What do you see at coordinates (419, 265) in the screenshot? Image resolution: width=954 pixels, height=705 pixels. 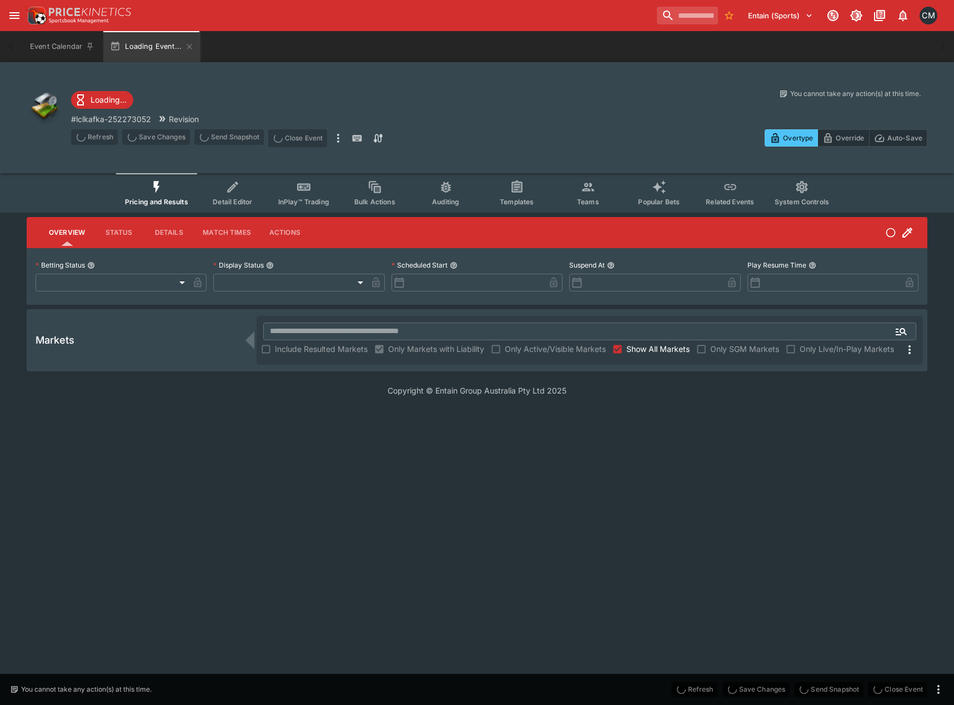 I see `p: Scheduled Start` at bounding box center [419, 265].